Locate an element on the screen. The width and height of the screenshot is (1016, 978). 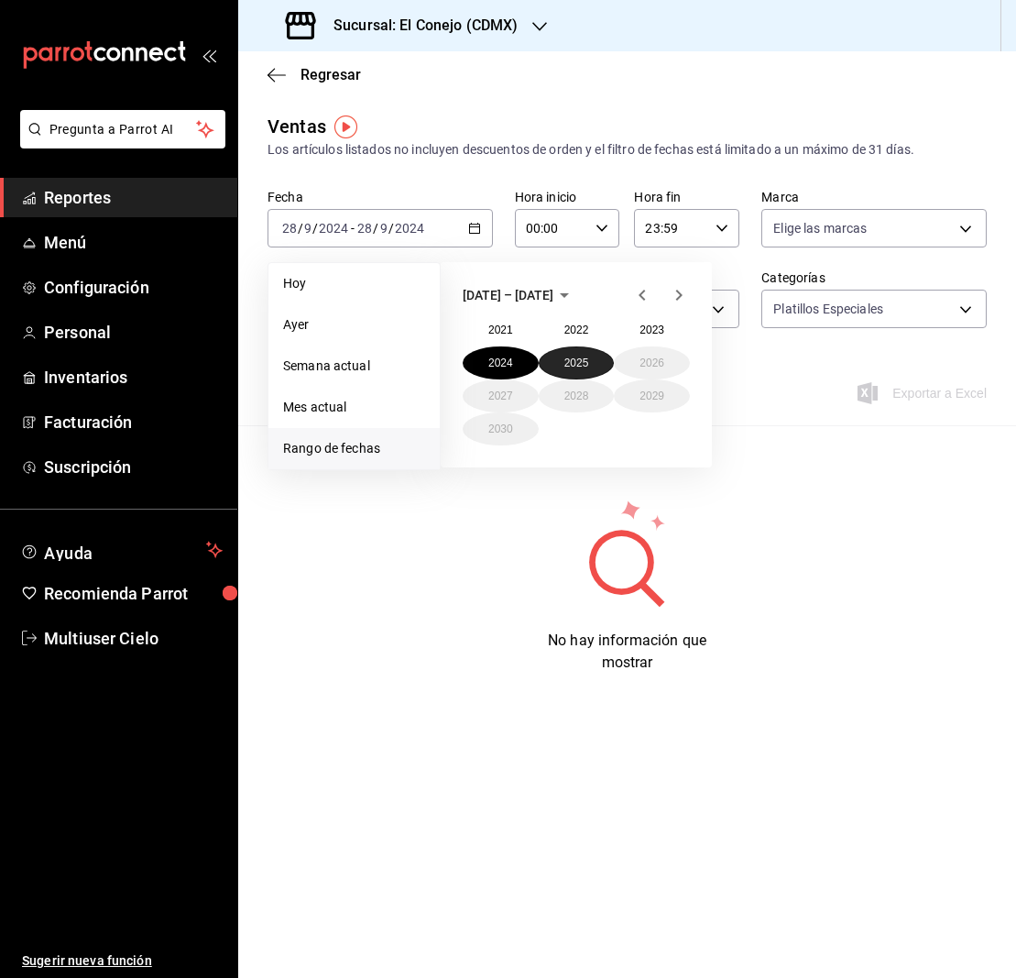
span: No hay información que mostrar is located at coordinates (627, 650).